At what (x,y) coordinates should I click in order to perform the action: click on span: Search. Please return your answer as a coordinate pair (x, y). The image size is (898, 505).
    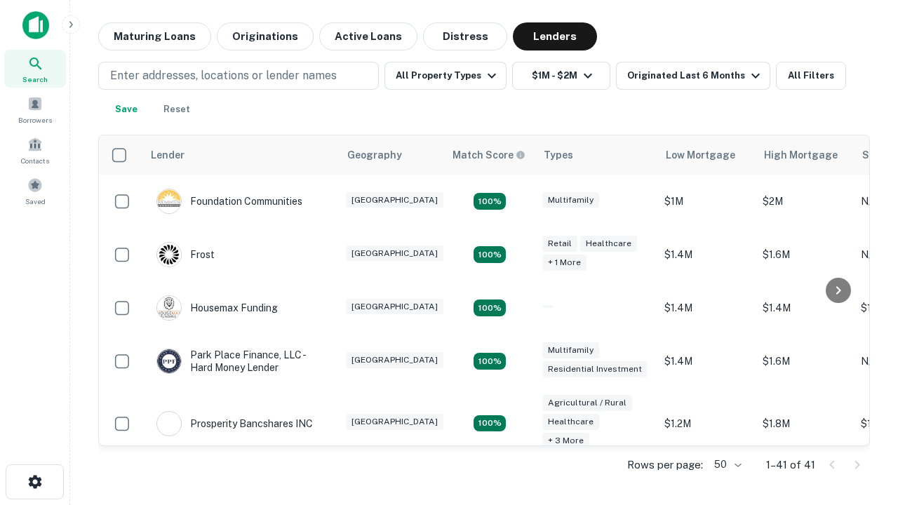
    Looking at the image, I should click on (35, 79).